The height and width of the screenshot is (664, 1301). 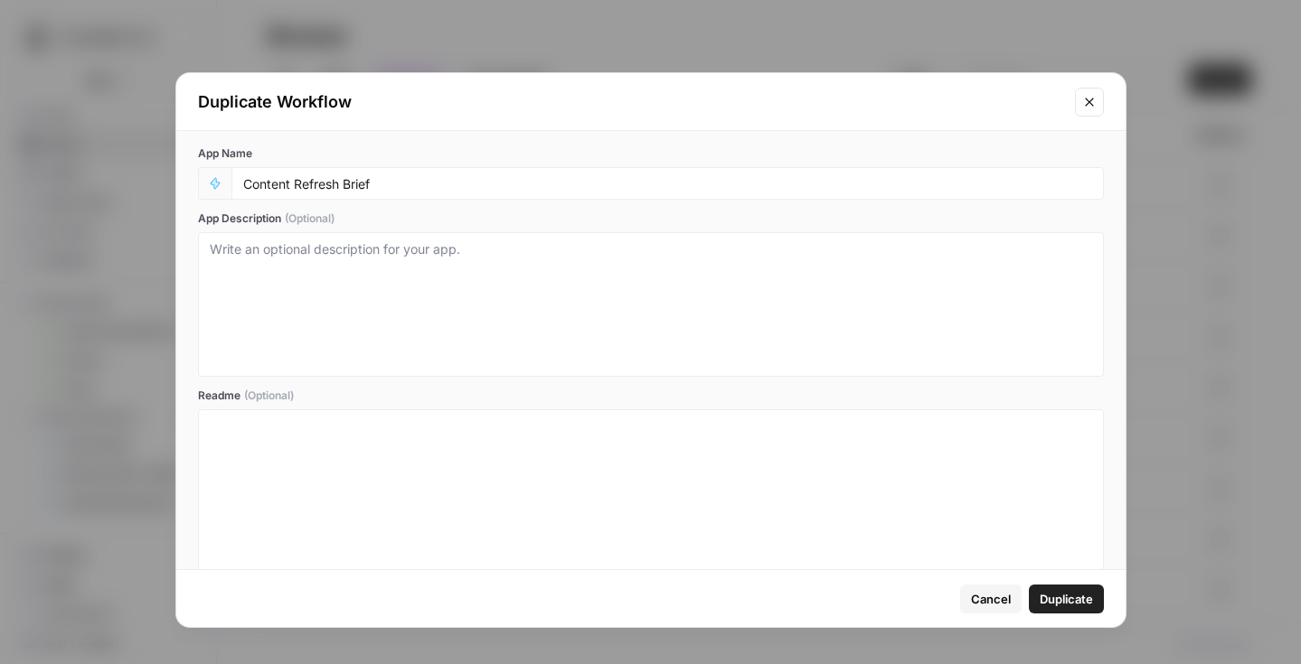 What do you see at coordinates (1089, 102) in the screenshot?
I see `button: Close modal` at bounding box center [1089, 102].